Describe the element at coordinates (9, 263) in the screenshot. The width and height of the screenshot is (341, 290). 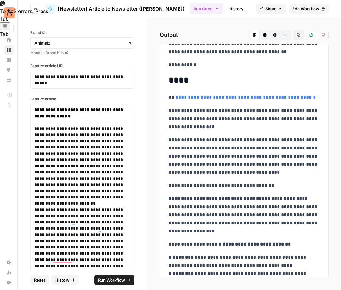
I see `a: Settings` at that location.